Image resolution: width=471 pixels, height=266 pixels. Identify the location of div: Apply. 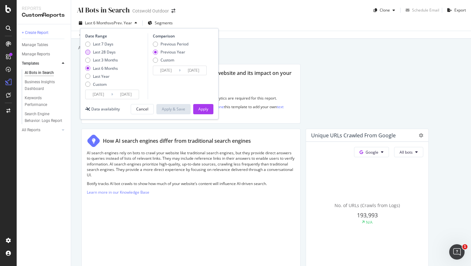
(203, 109).